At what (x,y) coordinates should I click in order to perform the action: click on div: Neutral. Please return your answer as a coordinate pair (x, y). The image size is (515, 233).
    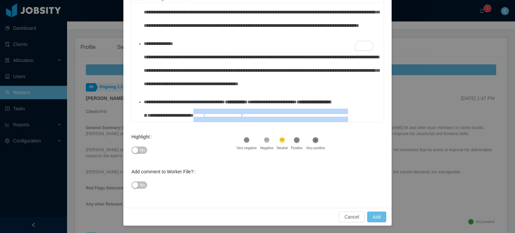
    Looking at the image, I should click on (282, 148).